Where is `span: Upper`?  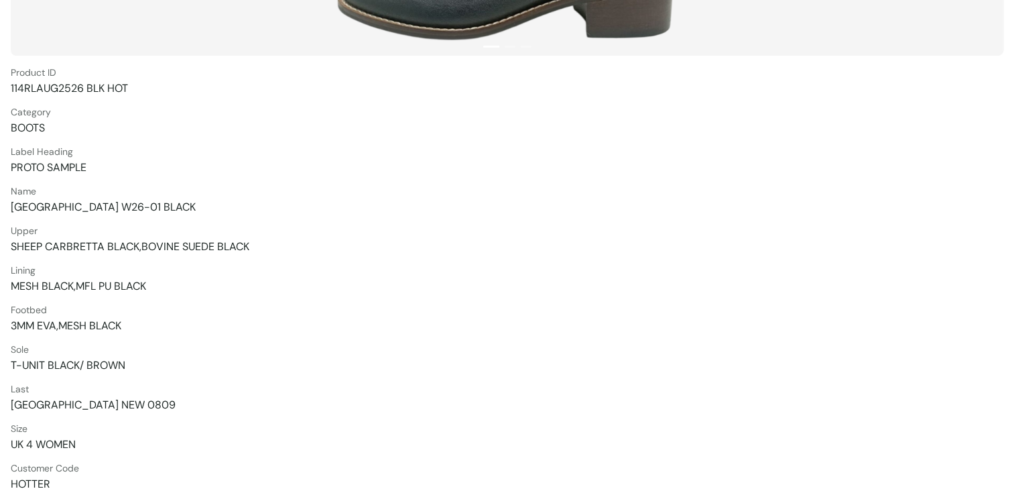
span: Upper is located at coordinates (507, 231).